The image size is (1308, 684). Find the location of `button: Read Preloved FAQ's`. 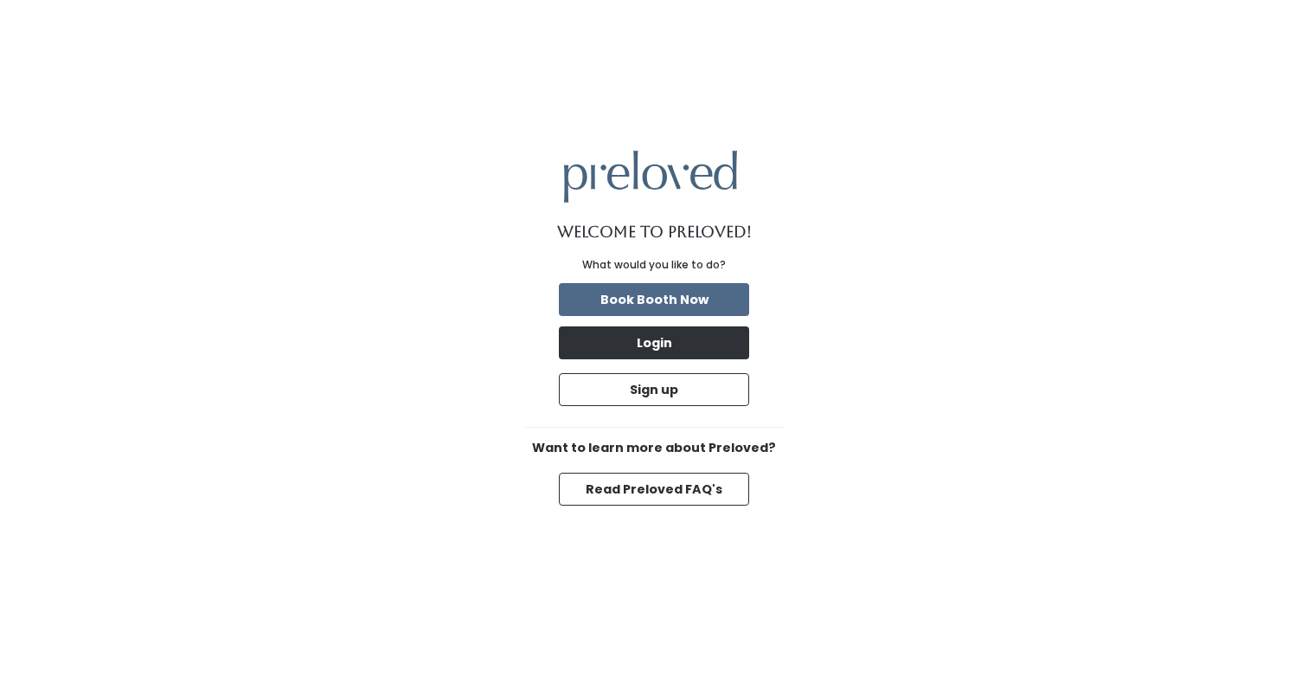

button: Read Preloved FAQ's is located at coordinates (654, 489).